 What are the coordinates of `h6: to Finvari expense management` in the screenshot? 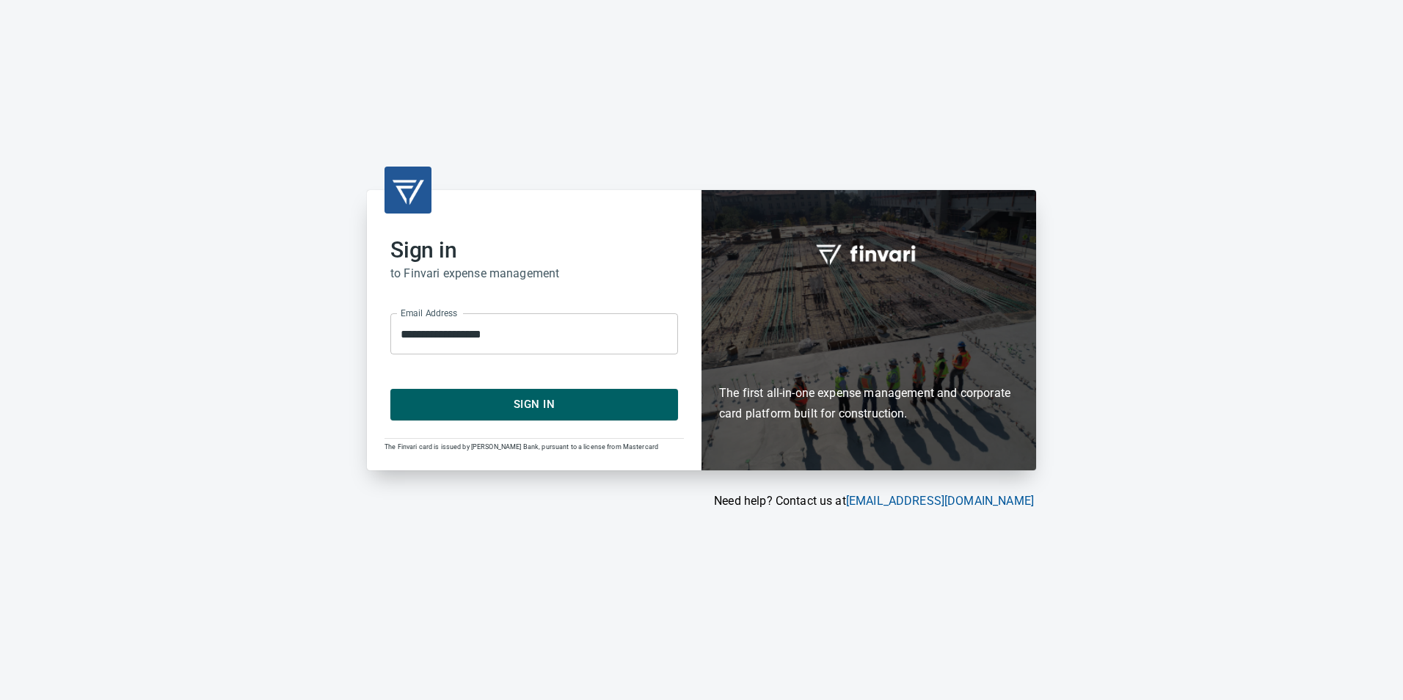 It's located at (534, 274).